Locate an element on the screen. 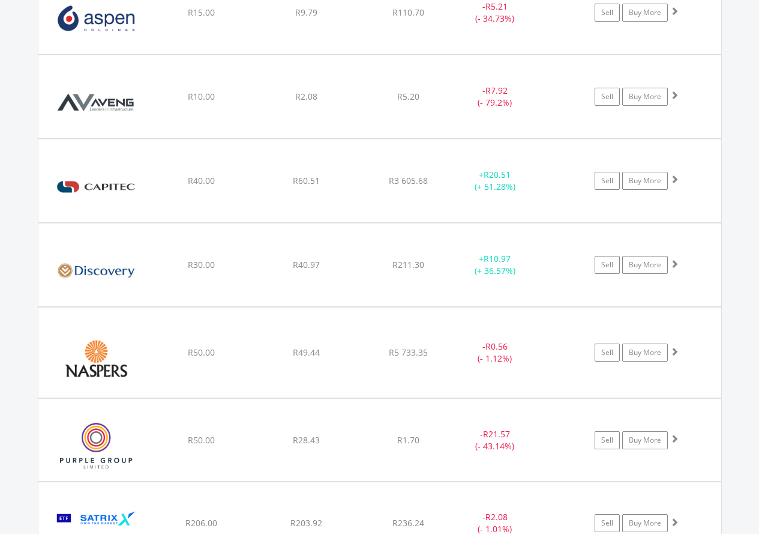  span: R49.44 is located at coordinates (306, 352).